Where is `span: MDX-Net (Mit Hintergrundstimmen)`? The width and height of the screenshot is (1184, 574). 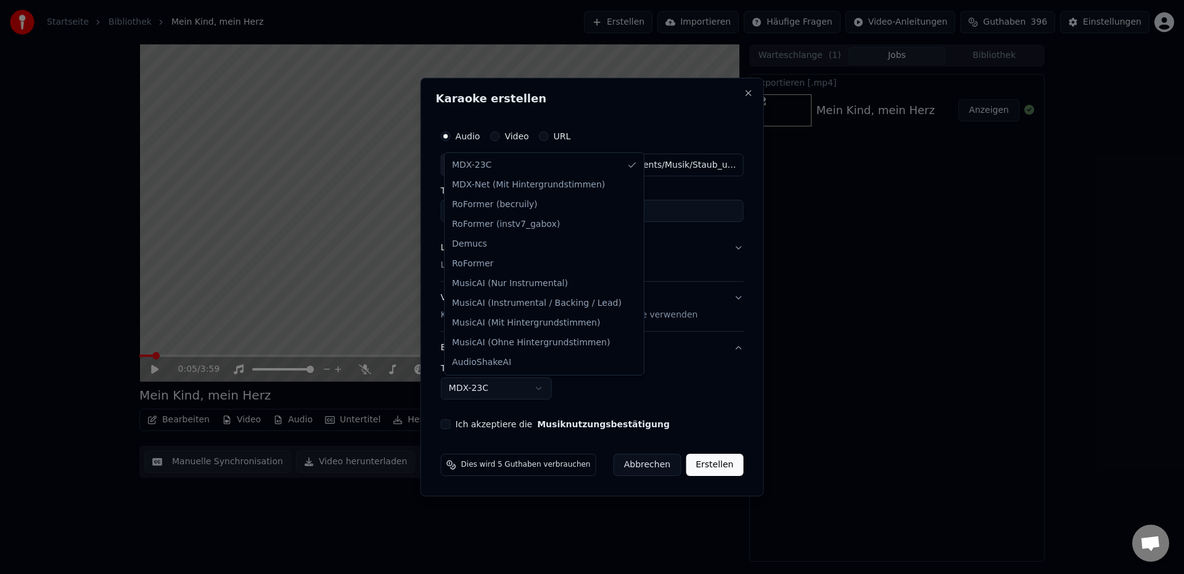
span: MDX-Net (Mit Hintergrundstimmen) is located at coordinates (529, 185).